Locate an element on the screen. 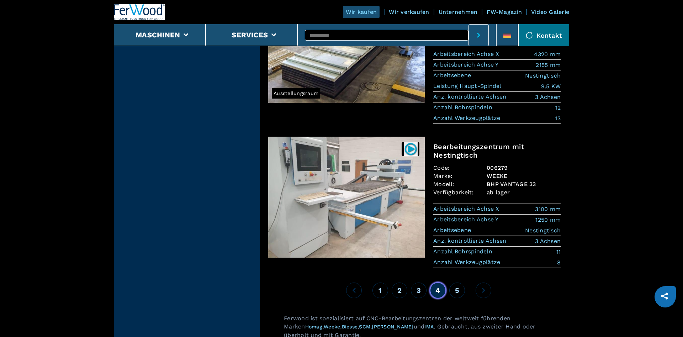 The image size is (683, 337). a: Weeke is located at coordinates (332, 327).